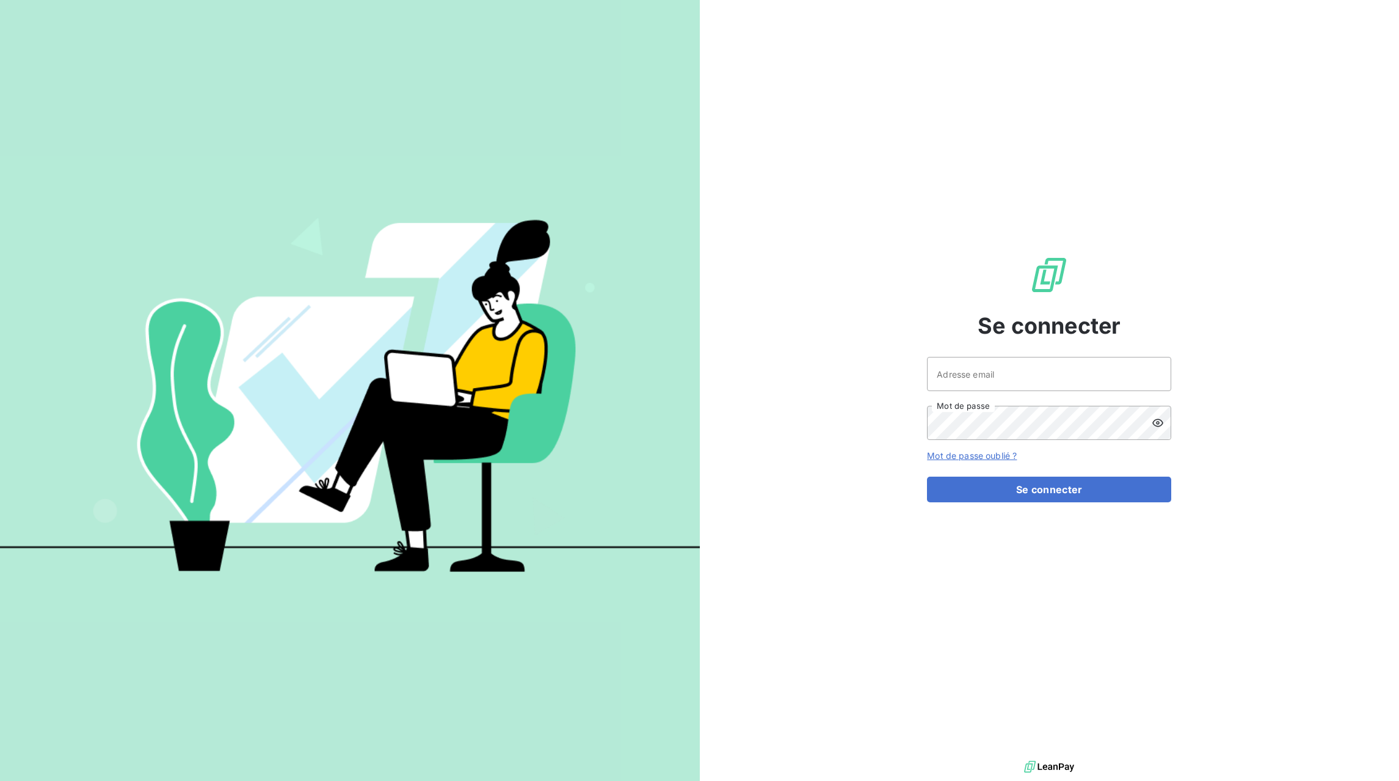 This screenshot has height=781, width=1399. What do you see at coordinates (972, 455) in the screenshot?
I see `a: Mot de passe oublié ?` at bounding box center [972, 455].